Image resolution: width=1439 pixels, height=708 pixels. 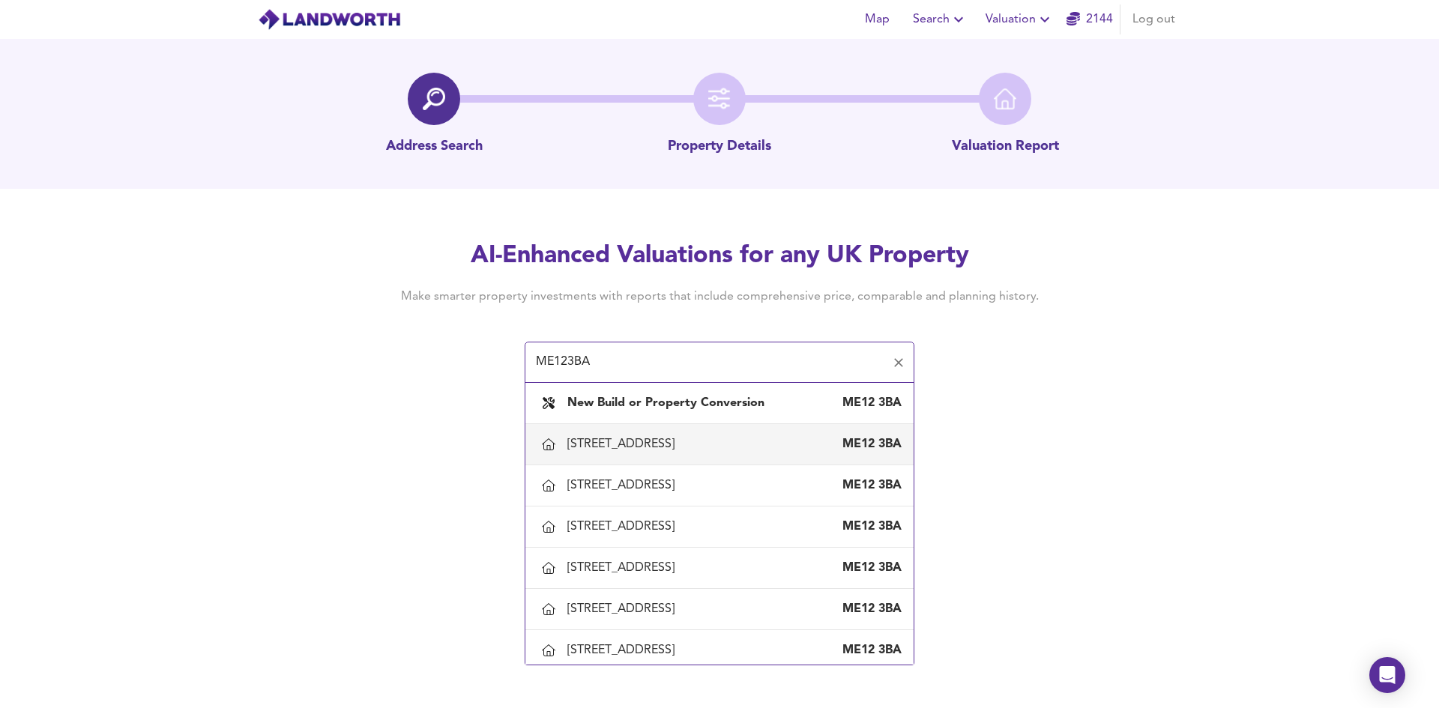 What do you see at coordinates (1019, 19) in the screenshot?
I see `button: Valuation` at bounding box center [1019, 19].